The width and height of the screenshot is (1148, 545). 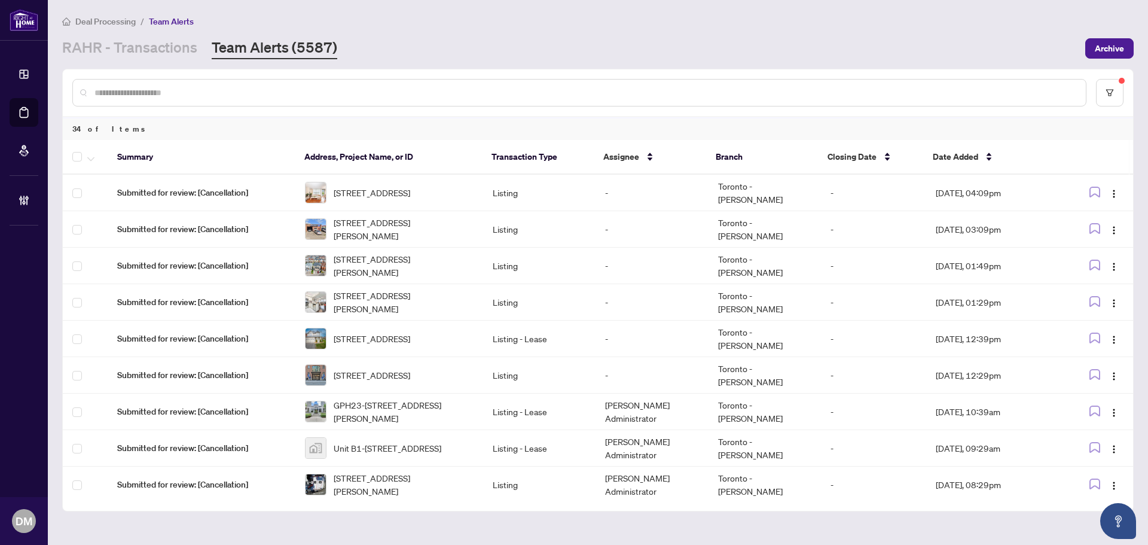 I want to click on span: Team Alerts, so click(x=171, y=22).